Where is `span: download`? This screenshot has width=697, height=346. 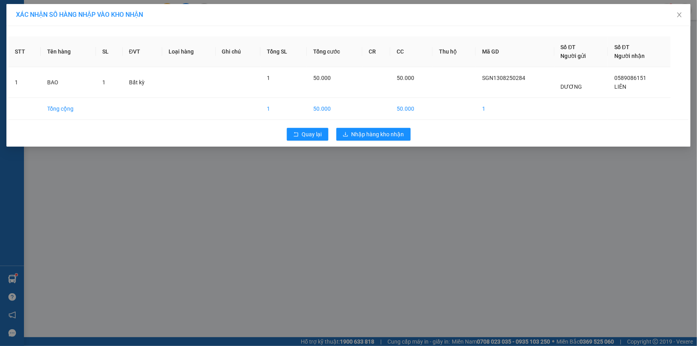 span: download is located at coordinates (345, 135).